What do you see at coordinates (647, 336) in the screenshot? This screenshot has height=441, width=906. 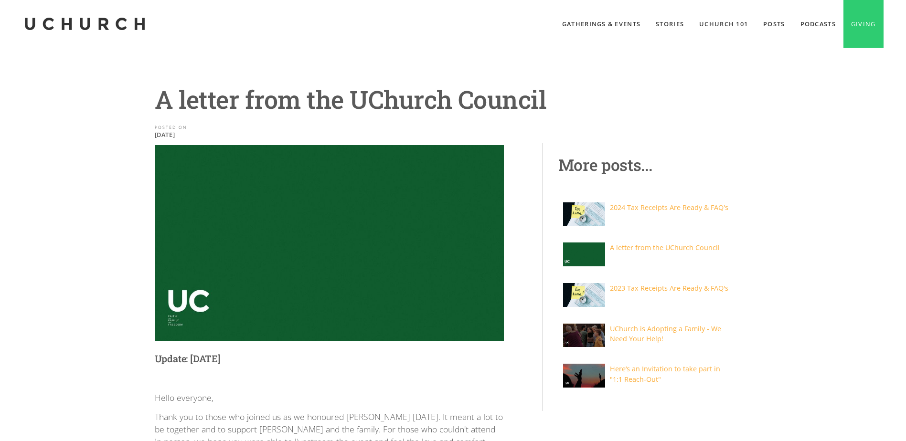 I see `a: UChurch is Adopting a Family - We Need Your Help!` at bounding box center [647, 336].